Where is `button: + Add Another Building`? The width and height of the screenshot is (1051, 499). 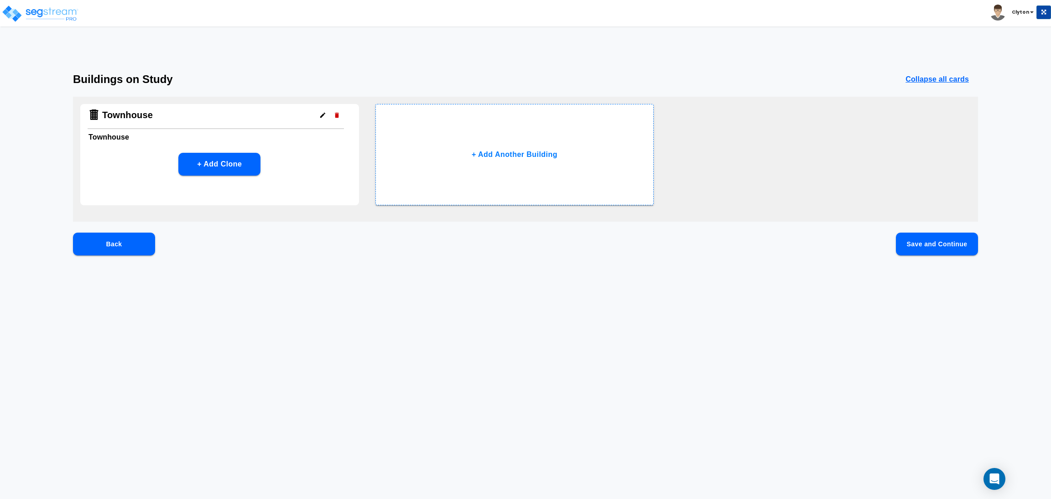 button: + Add Another Building is located at coordinates (515, 155).